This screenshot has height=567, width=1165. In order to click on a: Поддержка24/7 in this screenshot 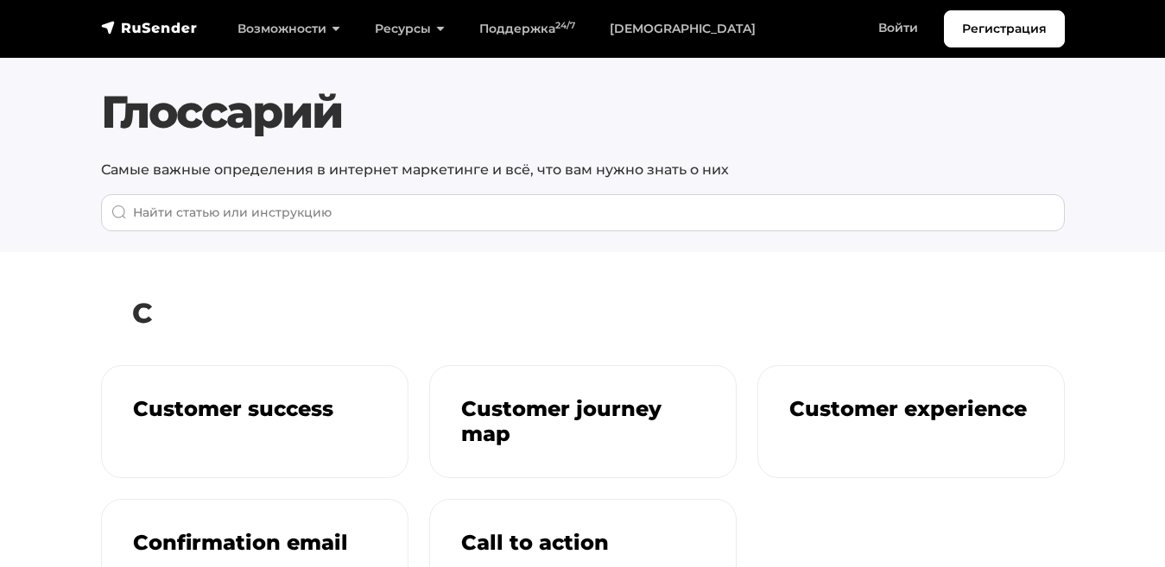, I will do `click(527, 28)`.